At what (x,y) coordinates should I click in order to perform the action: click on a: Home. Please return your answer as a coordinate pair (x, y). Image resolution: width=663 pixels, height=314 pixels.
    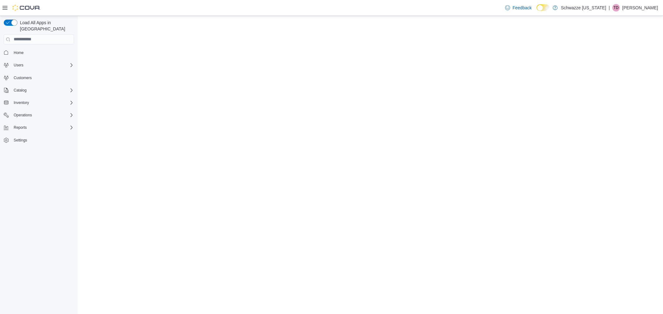
    Looking at the image, I should click on (19, 53).